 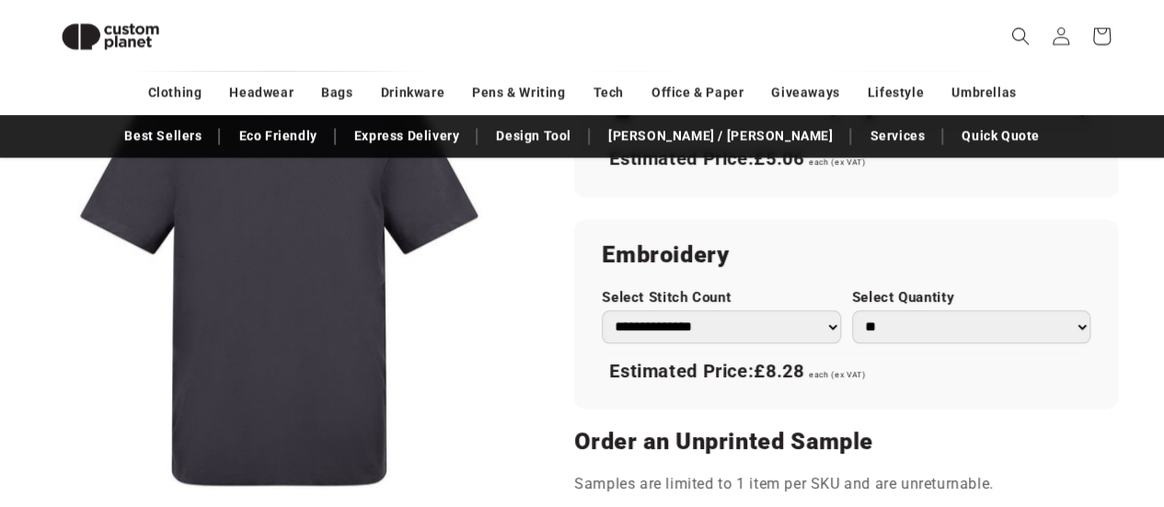 What do you see at coordinates (607, 92) in the screenshot?
I see `a: Tech` at bounding box center [607, 92].